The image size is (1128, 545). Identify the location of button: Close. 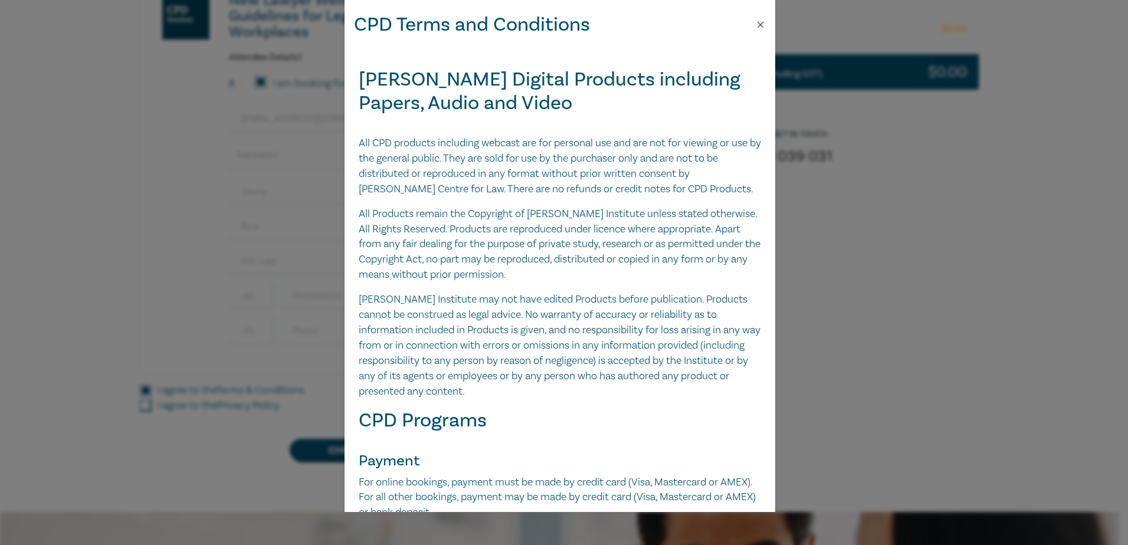
(761, 25).